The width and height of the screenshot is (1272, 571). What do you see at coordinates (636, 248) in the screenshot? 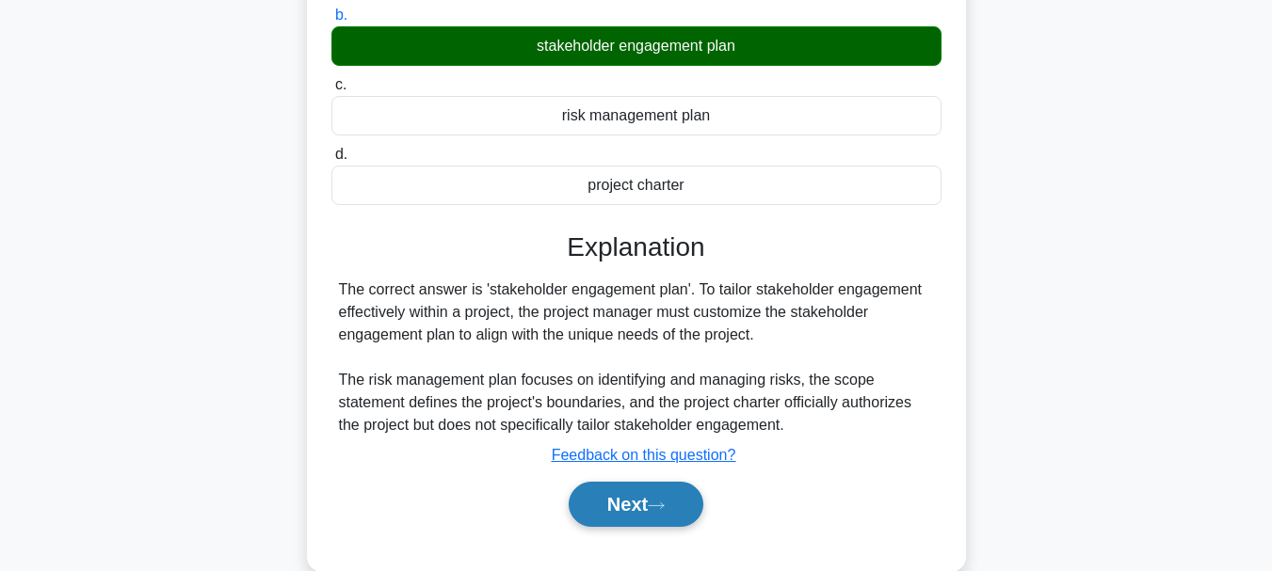
I see `h3: Explanation` at bounding box center [636, 248].